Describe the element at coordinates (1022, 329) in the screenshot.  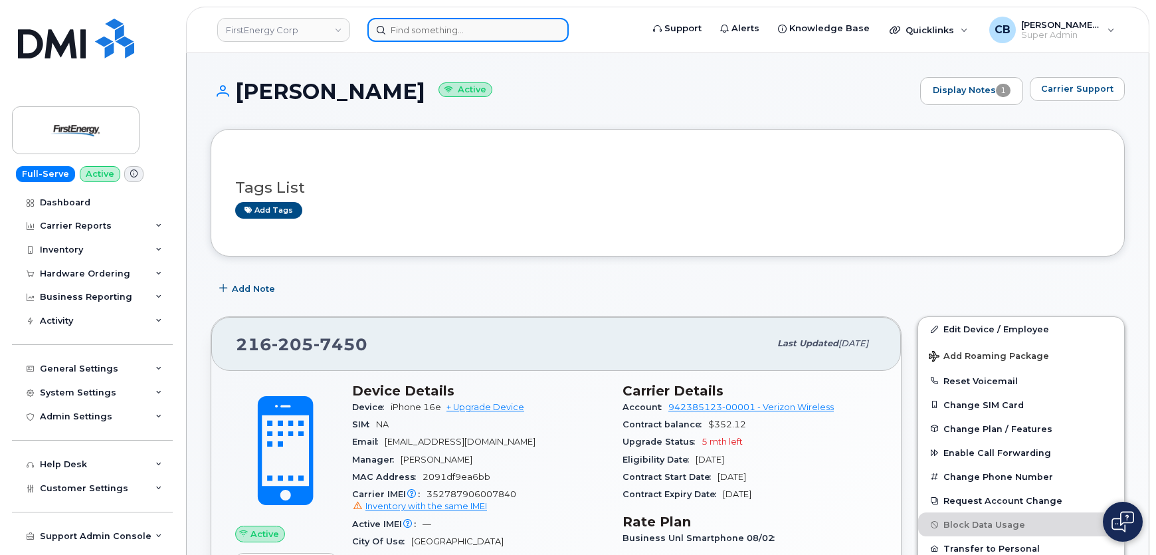
I see `a: Edit Device / Employee` at that location.